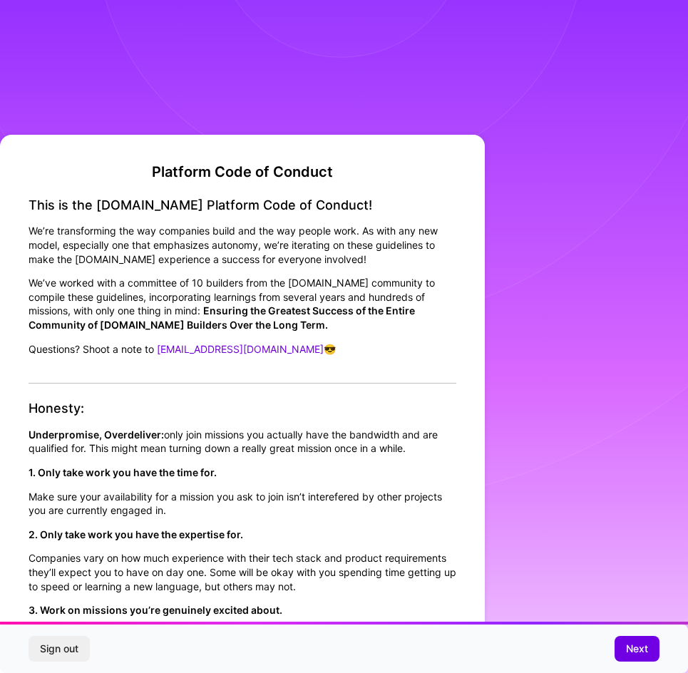  I want to click on h4: Honesty:, so click(242, 409).